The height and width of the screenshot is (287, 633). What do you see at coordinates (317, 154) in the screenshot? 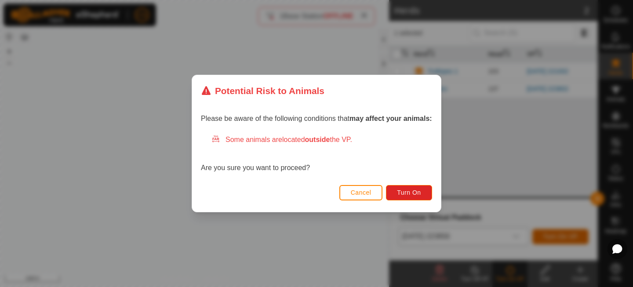
I see `div: Are you sure you want to proceed?` at bounding box center [317, 154].